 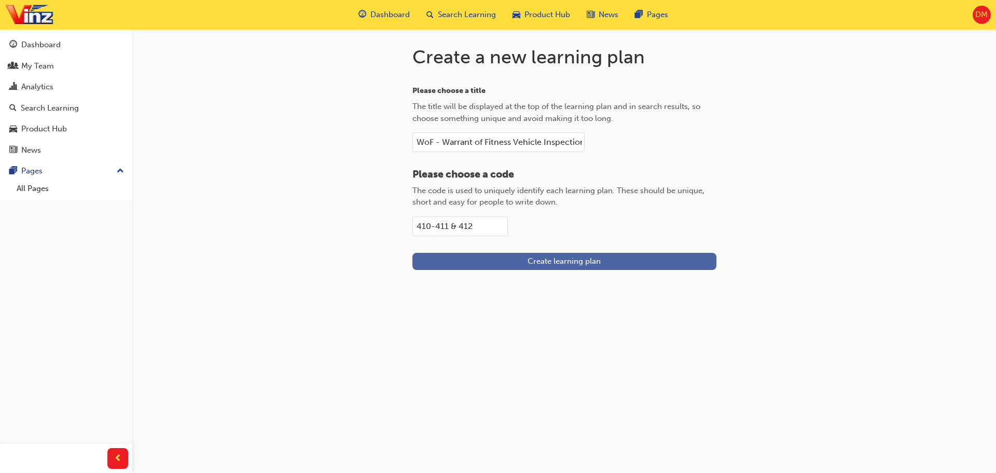 I want to click on p: Please choose a code, so click(x=564, y=174).